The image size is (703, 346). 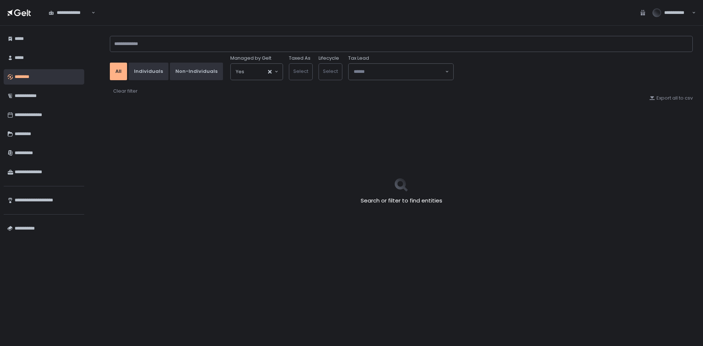 I want to click on button: All, so click(x=118, y=71).